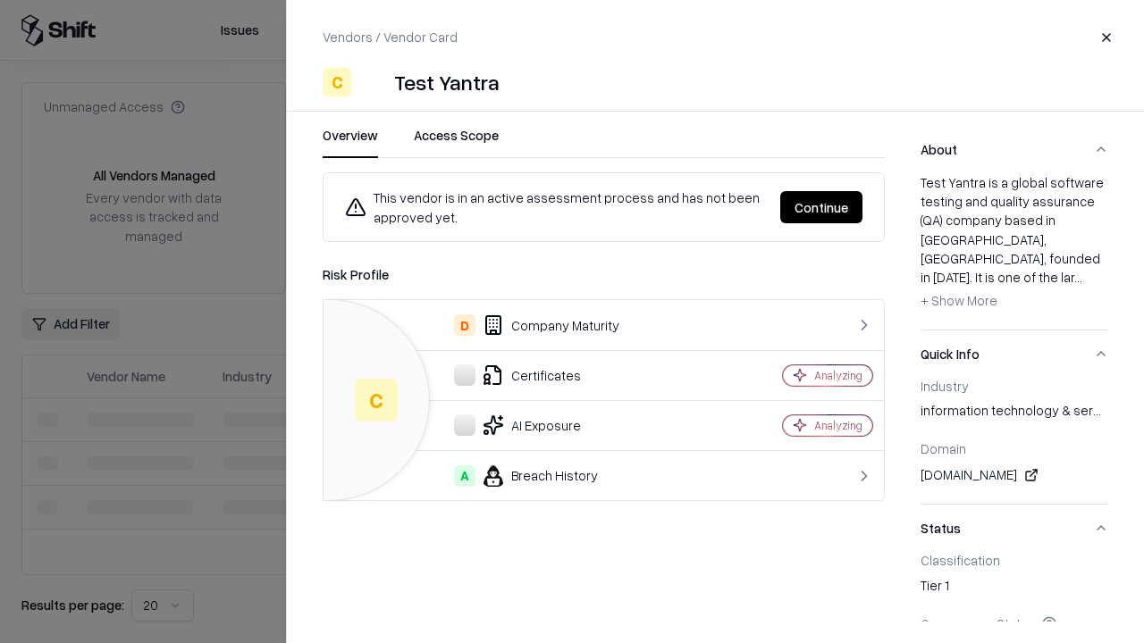 The width and height of the screenshot is (1144, 643). Describe the element at coordinates (1014, 354) in the screenshot. I see `button: Quick Info` at that location.